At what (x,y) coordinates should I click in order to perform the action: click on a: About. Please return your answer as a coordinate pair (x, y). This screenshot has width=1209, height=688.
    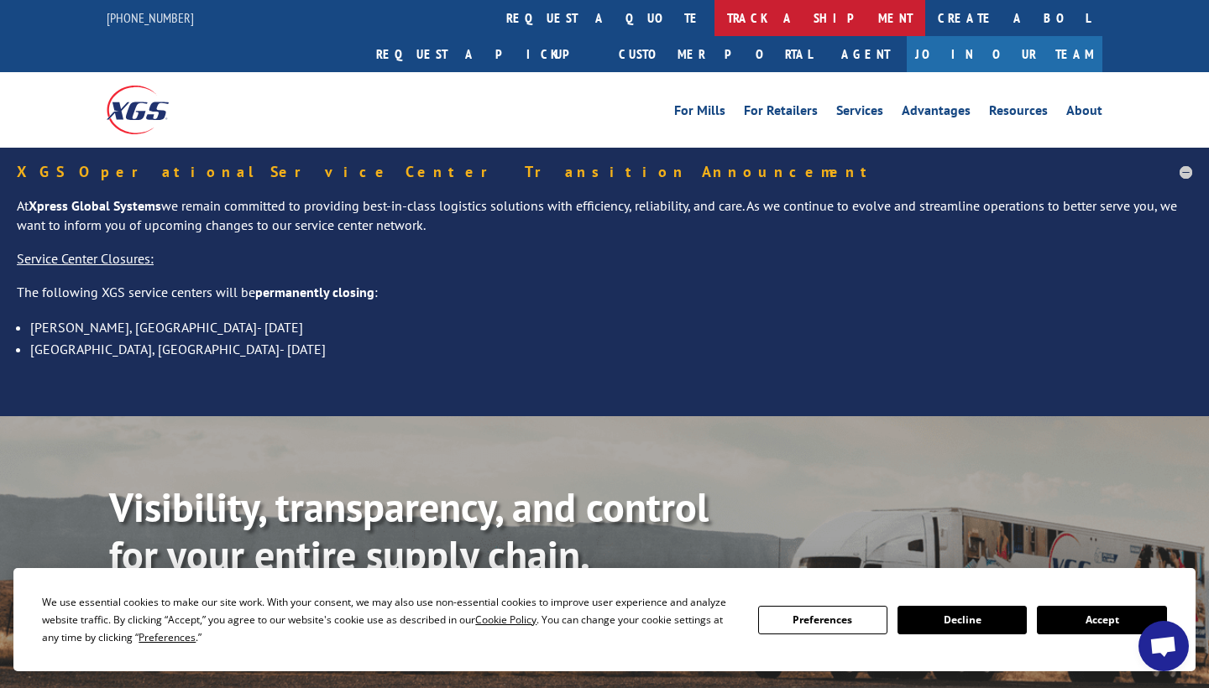
    Looking at the image, I should click on (1084, 113).